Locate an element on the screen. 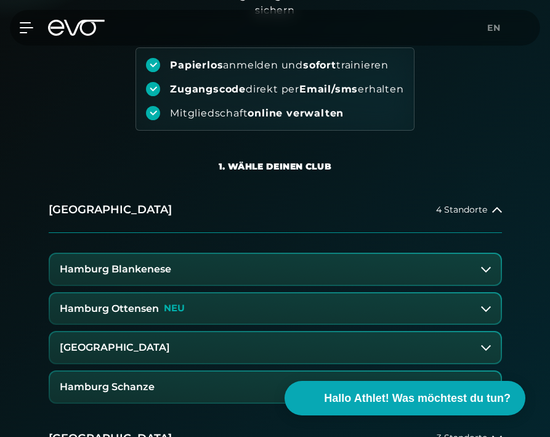 The image size is (550, 437). div: Mitgliedschaft is located at coordinates (257, 113).